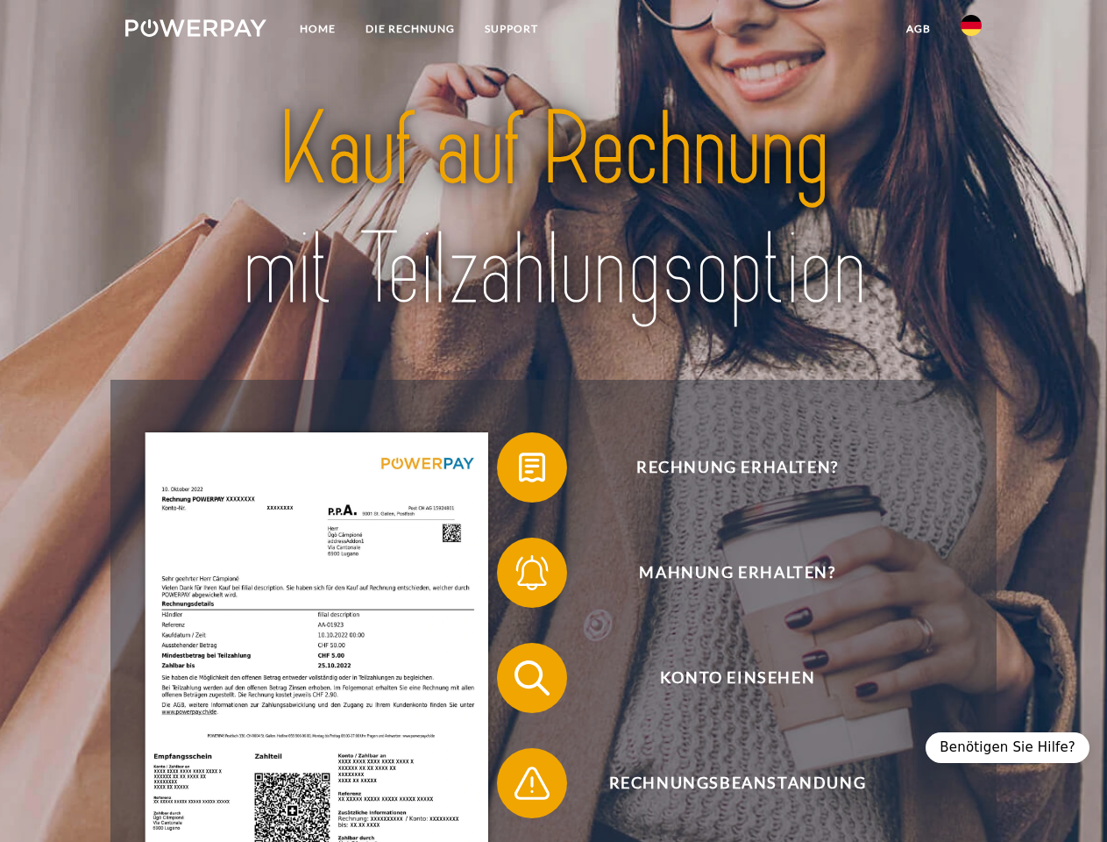 The height and width of the screenshot is (842, 1107). I want to click on a: agb, so click(919, 29).